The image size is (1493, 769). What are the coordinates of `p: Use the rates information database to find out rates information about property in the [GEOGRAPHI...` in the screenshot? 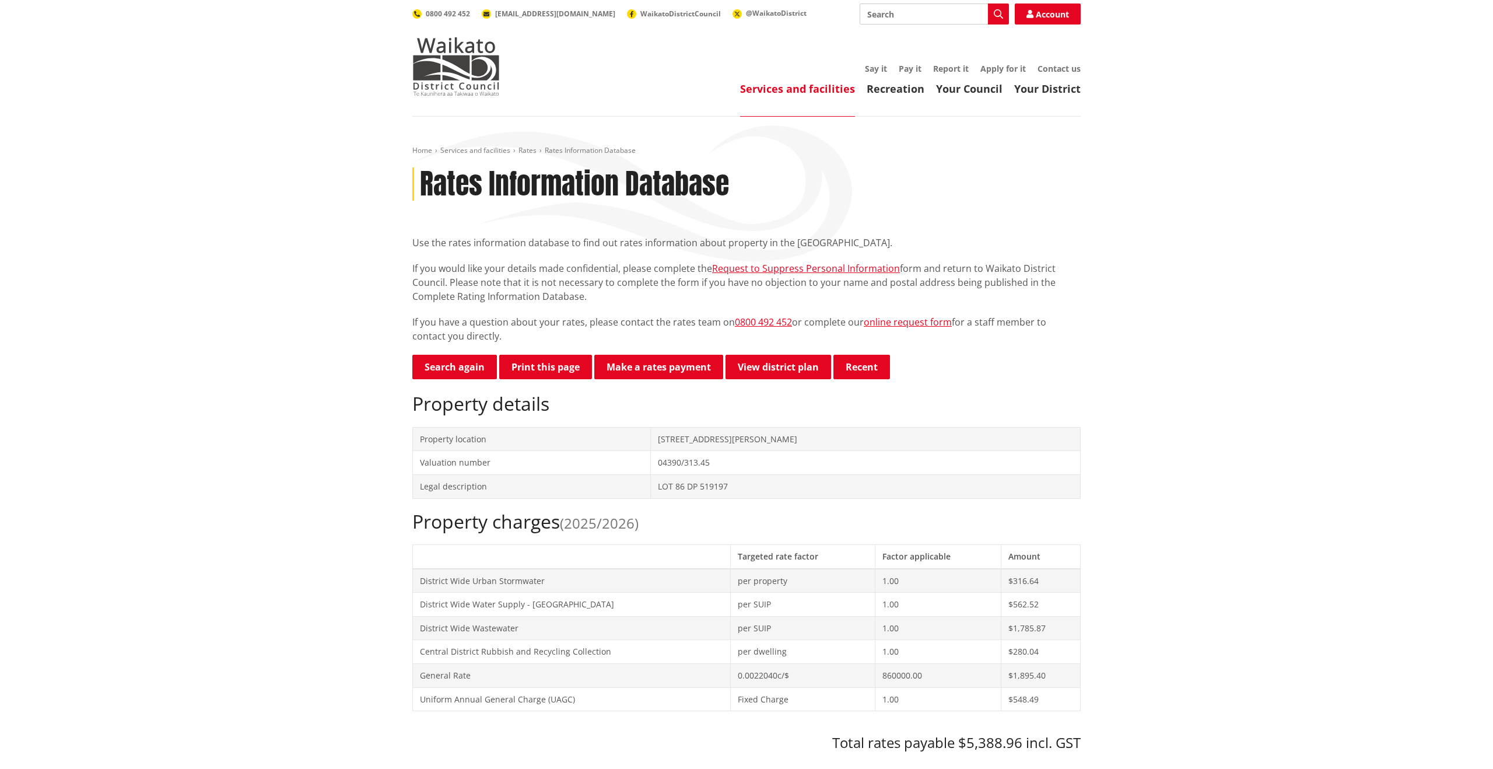 It's located at (747, 243).